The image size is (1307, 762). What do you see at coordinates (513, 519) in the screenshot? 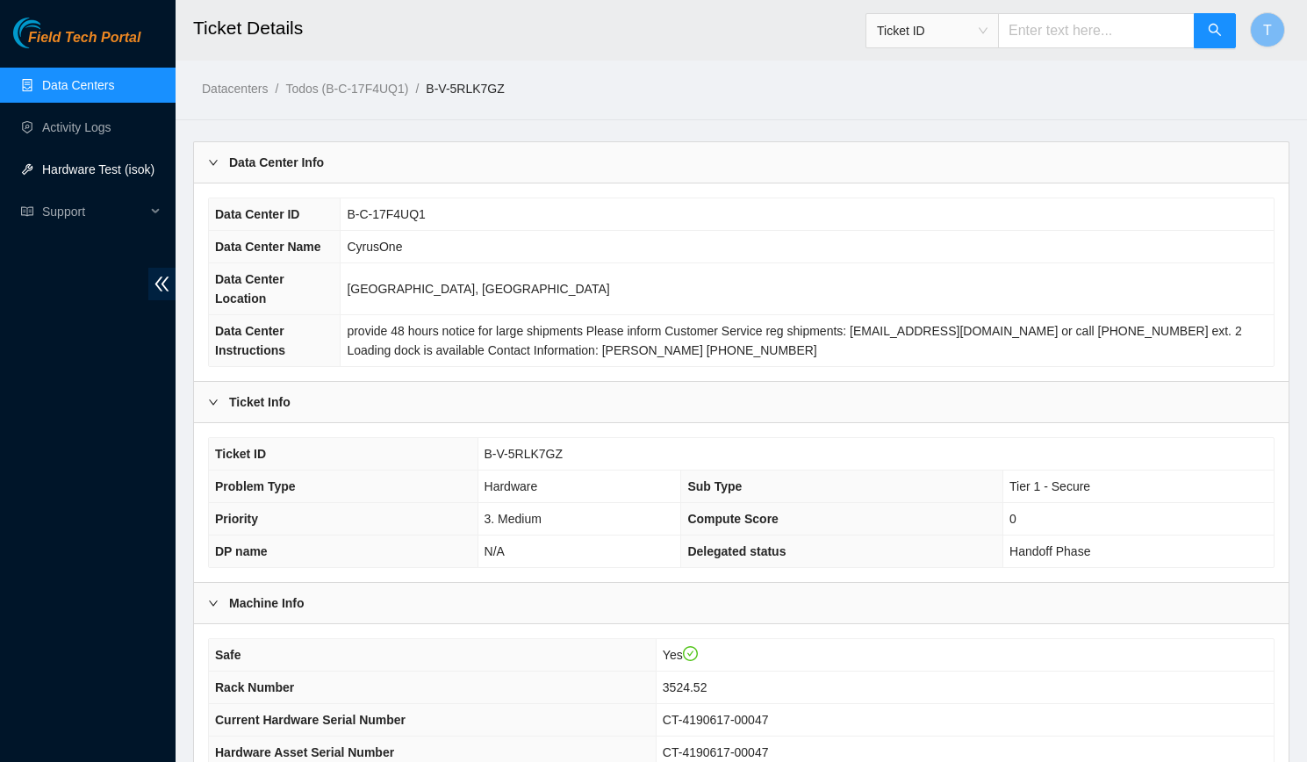
I see `span: 3. Medium` at bounding box center [513, 519].